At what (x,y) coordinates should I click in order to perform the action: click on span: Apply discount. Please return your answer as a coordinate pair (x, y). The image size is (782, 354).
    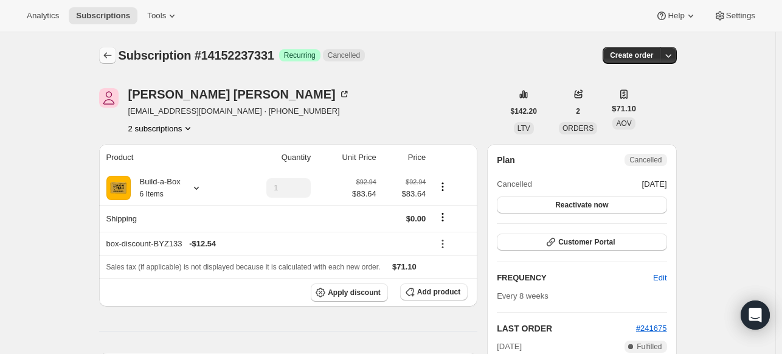
    Looking at the image, I should click on (354, 292).